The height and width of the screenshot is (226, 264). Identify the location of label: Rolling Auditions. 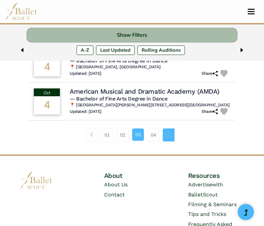
(161, 51).